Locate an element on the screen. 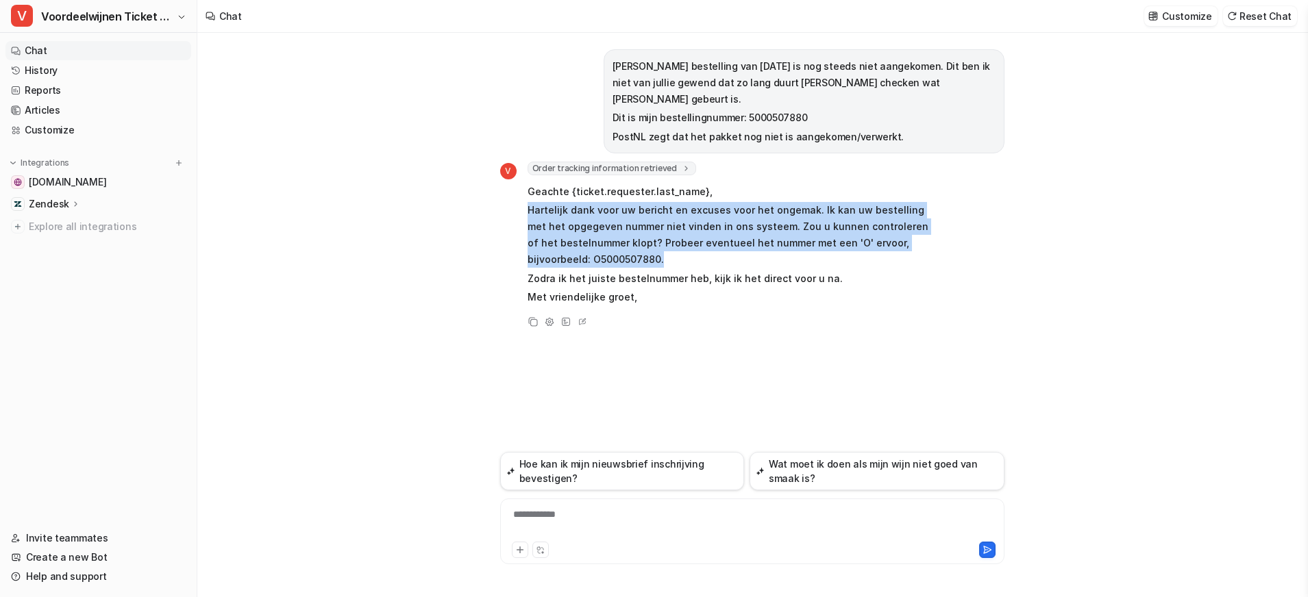 The image size is (1308, 597). button: Reset Chat is located at coordinates (1260, 16).